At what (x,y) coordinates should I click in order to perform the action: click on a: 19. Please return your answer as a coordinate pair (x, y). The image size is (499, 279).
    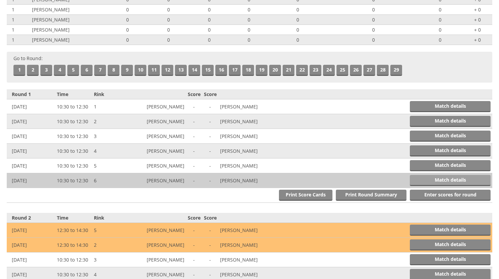
    Looking at the image, I should click on (261, 70).